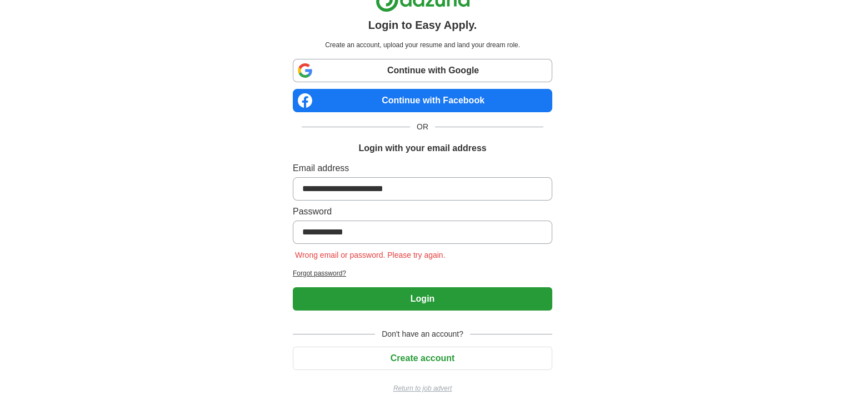 This screenshot has width=845, height=410. I want to click on a: Forgot password?, so click(422, 273).